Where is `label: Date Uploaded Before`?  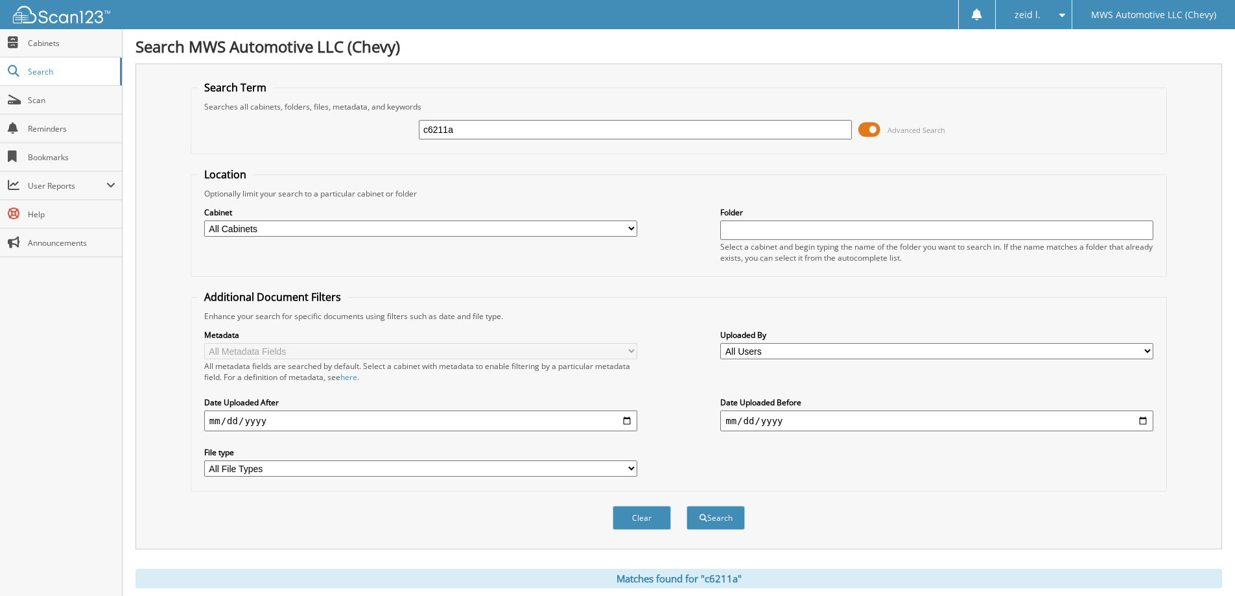
label: Date Uploaded Before is located at coordinates (936, 402).